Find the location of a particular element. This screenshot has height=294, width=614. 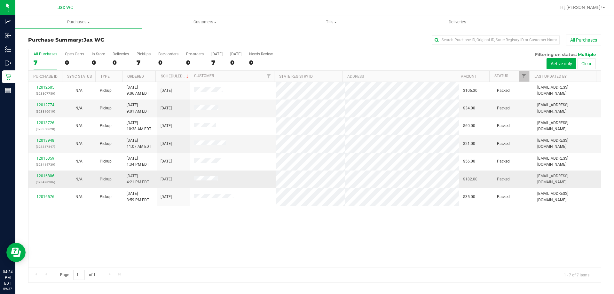

a: 12013948 is located at coordinates (45, 140).